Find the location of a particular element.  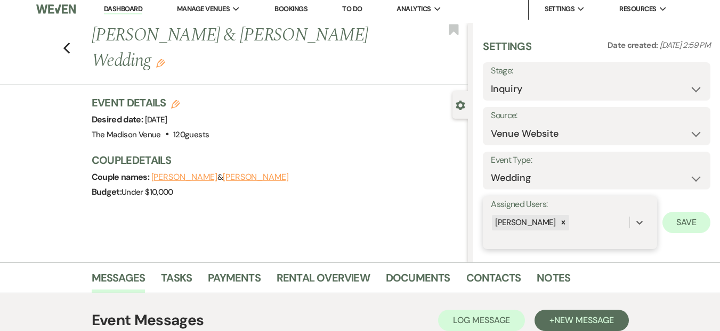

span: Analytics is located at coordinates (413, 9).